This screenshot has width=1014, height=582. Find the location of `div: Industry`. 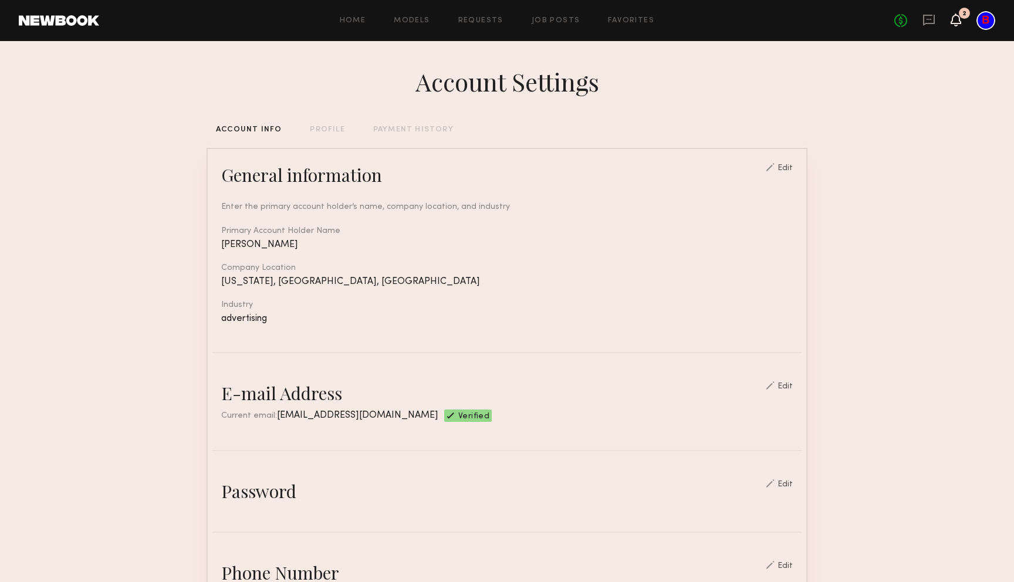

div: Industry is located at coordinates (507, 305).